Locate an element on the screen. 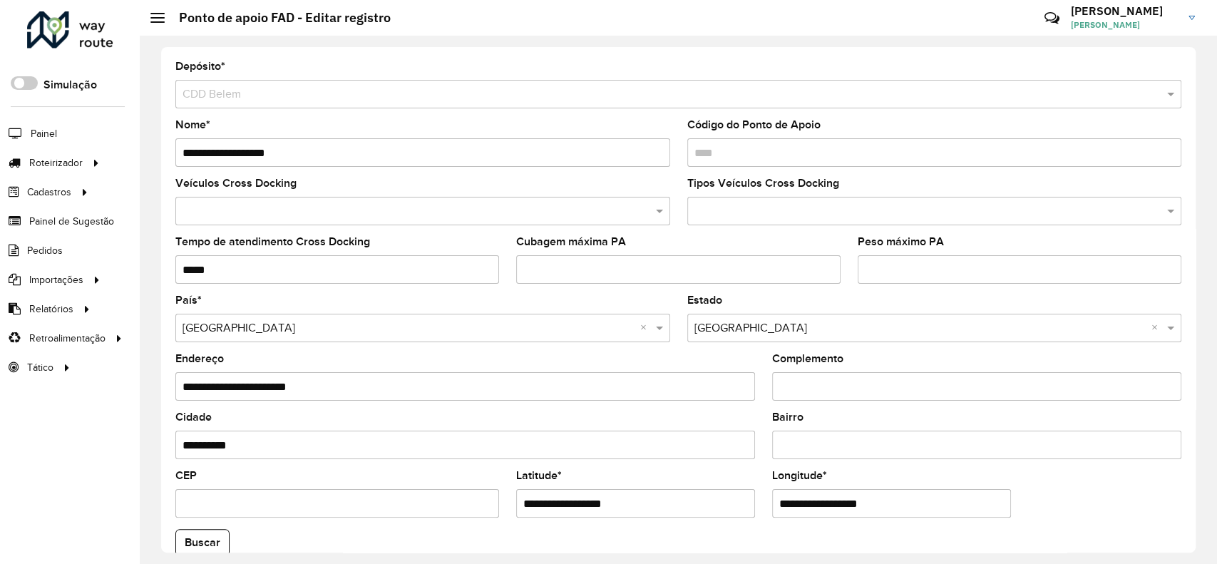 Image resolution: width=1217 pixels, height=564 pixels. h2: Ponto de apoio FAD - Editar registro is located at coordinates (277, 18).